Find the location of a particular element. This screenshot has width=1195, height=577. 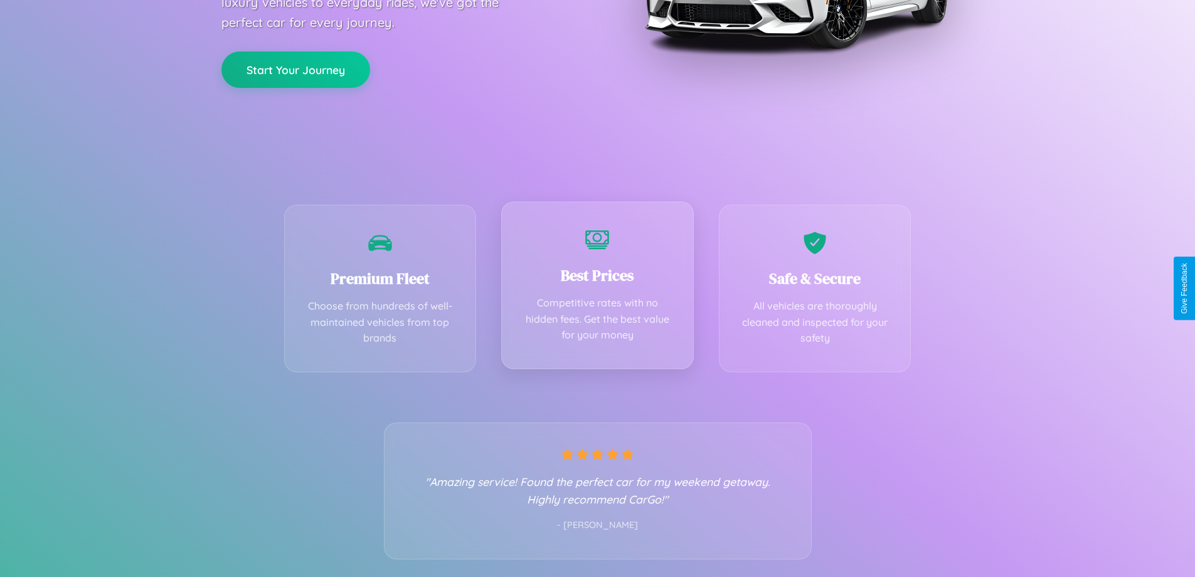

div: Give Feedback is located at coordinates (1184, 288).